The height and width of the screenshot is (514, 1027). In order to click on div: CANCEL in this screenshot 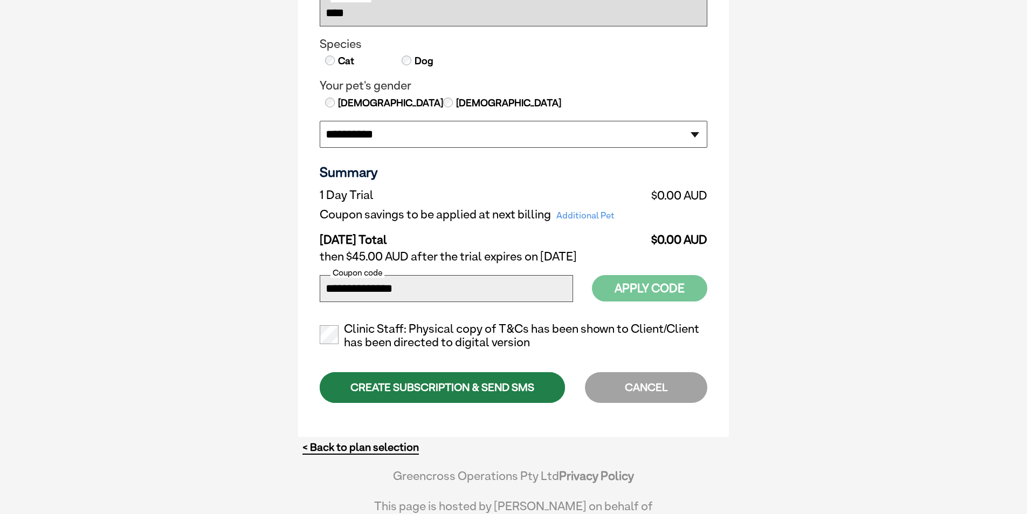, I will do `click(646, 387)`.